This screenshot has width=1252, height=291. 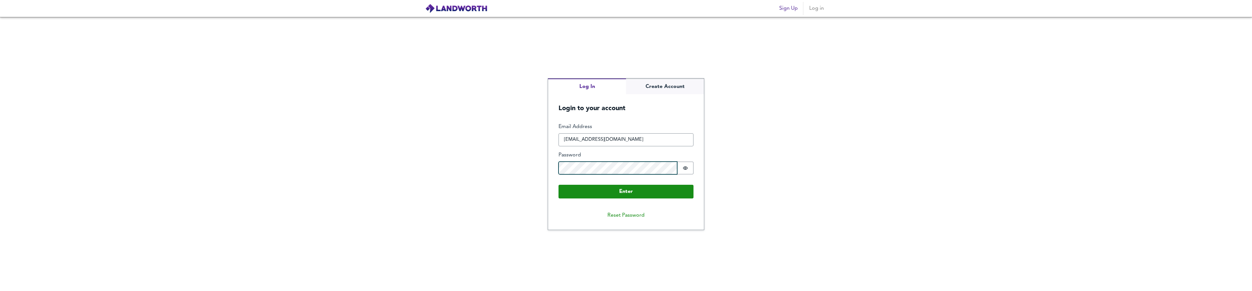 What do you see at coordinates (685, 168) in the screenshot?
I see `button: Show password` at bounding box center [685, 168].